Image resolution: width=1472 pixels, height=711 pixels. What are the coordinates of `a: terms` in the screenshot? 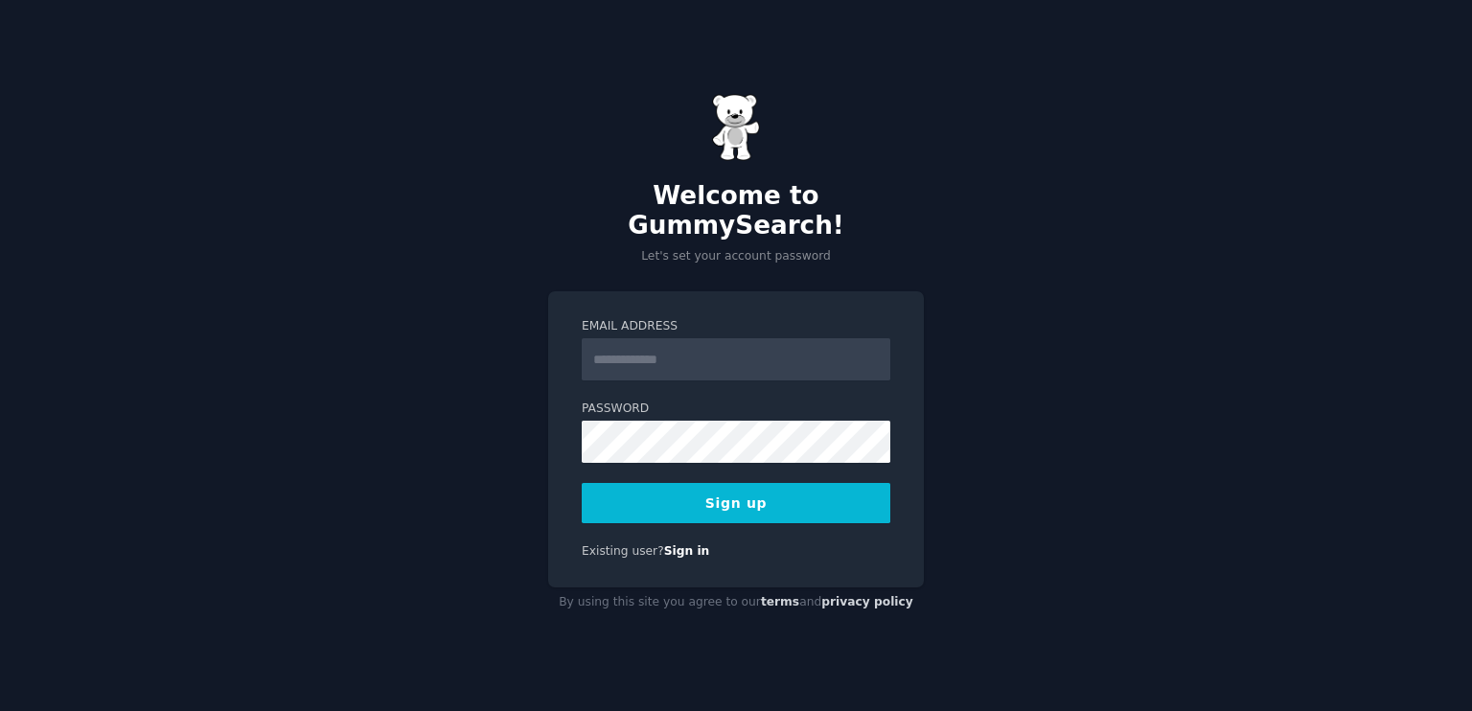 It's located at (780, 602).